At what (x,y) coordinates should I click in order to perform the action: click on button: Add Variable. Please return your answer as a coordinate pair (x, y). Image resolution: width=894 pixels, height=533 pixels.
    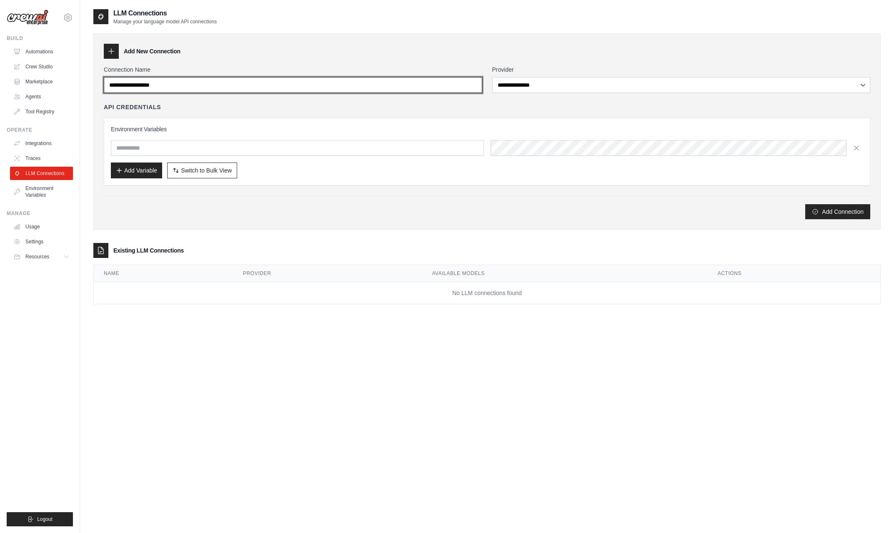
    Looking at the image, I should click on (136, 170).